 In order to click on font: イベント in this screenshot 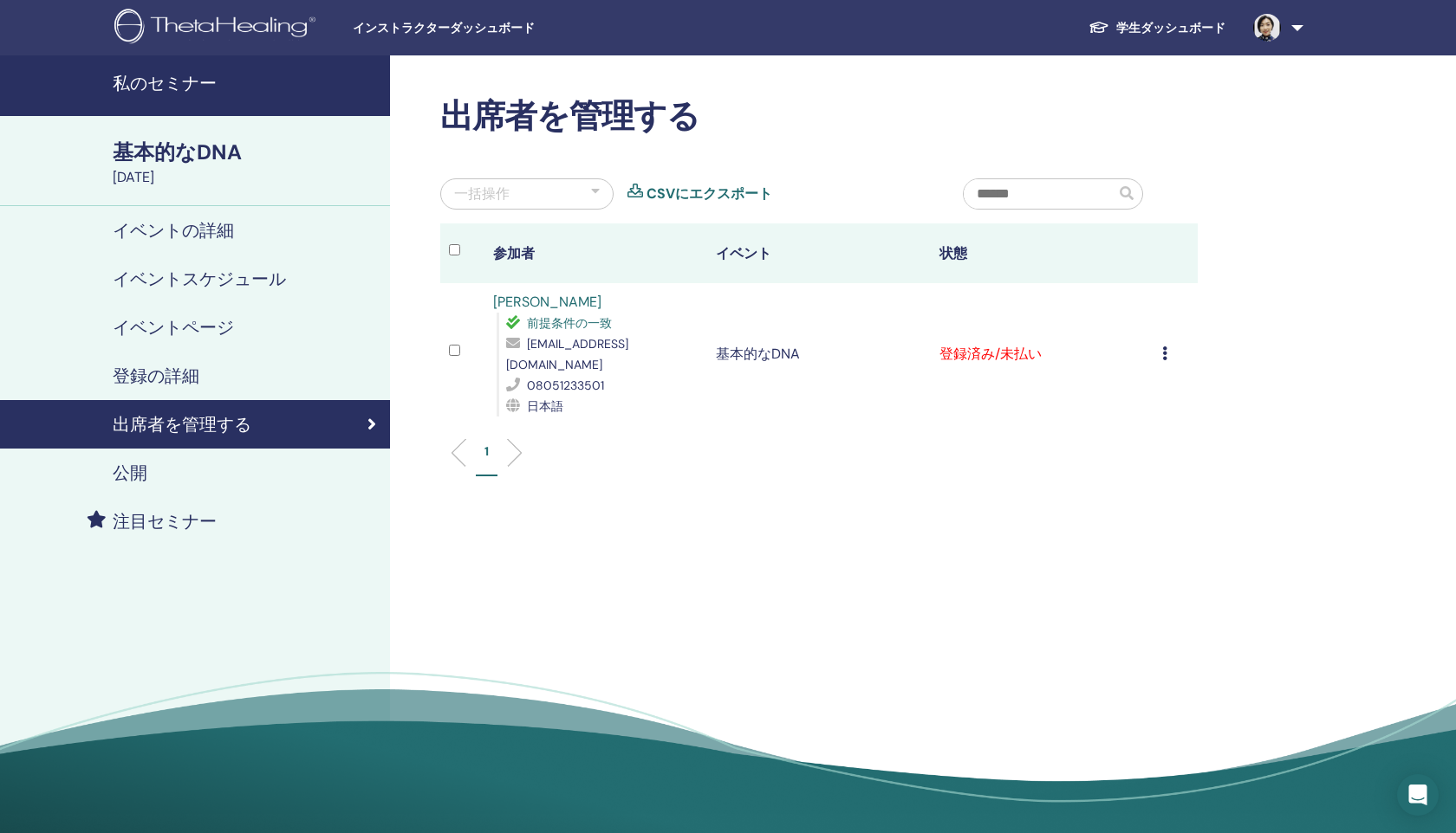, I will do `click(743, 253)`.